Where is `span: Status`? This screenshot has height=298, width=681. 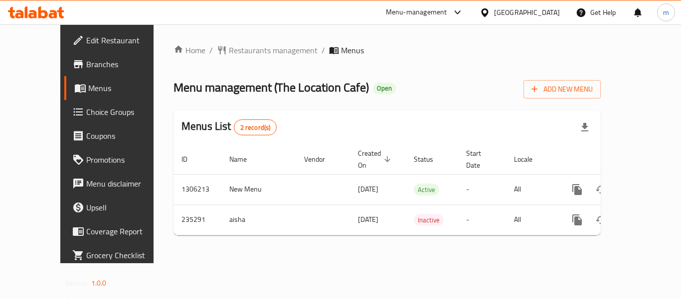 span: Status is located at coordinates (430, 159).